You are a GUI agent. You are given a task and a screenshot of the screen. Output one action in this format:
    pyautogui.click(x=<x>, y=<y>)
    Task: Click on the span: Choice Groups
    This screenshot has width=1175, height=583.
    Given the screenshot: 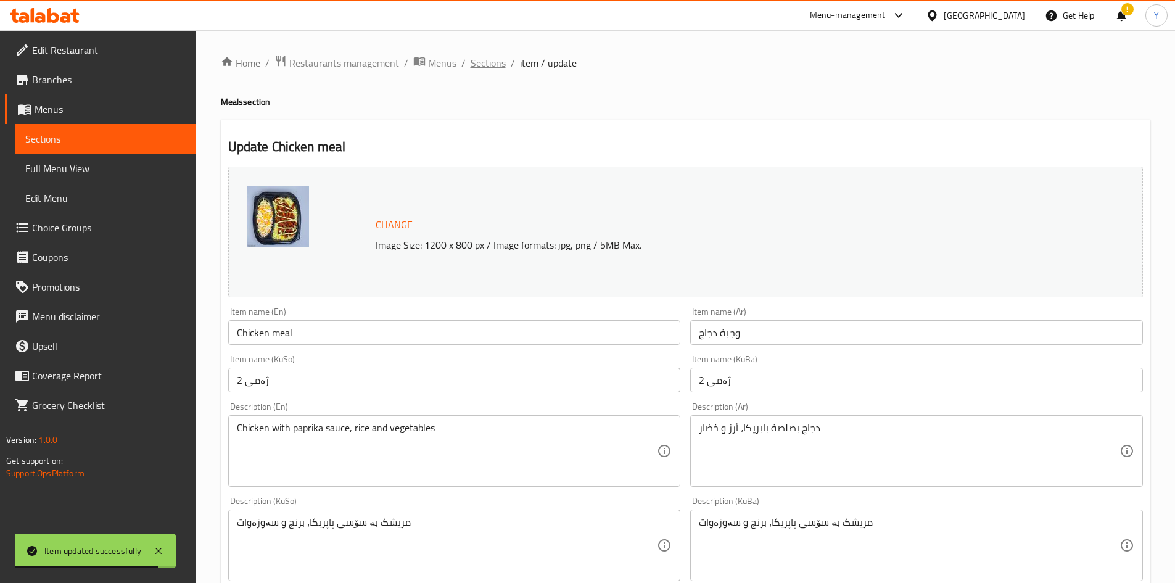 What is the action you would take?
    pyautogui.click(x=109, y=228)
    